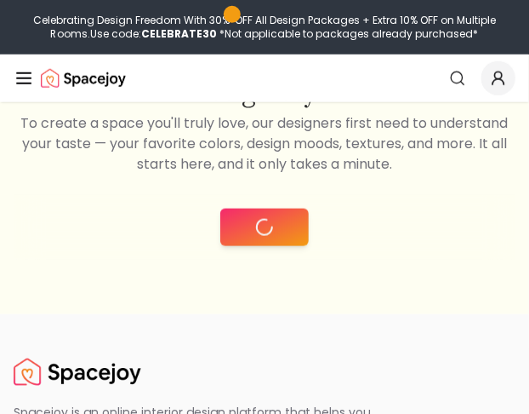  Describe the element at coordinates (265, 76) in the screenshot. I see `h2: First, let’s discover your home design style` at that location.